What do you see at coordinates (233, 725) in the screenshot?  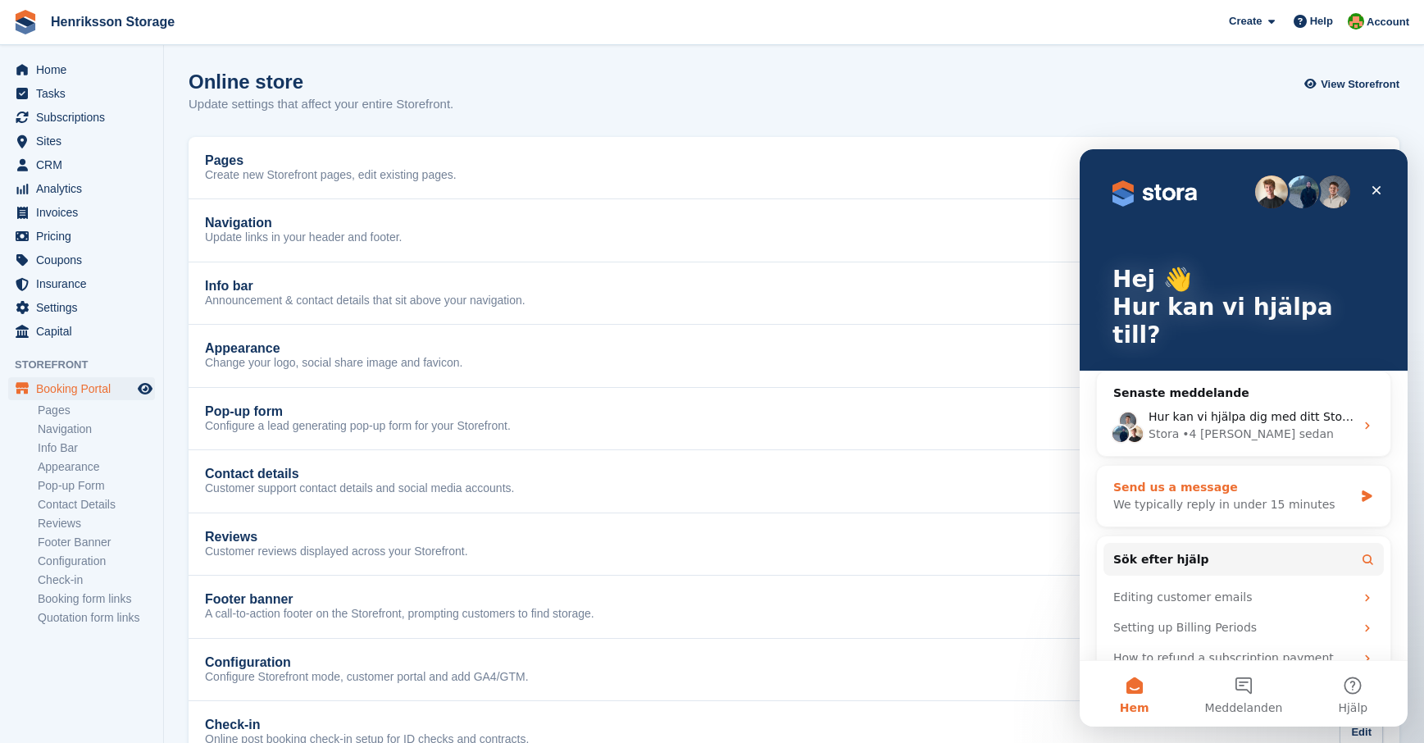 I see `h2: Check-in` at bounding box center [233, 725].